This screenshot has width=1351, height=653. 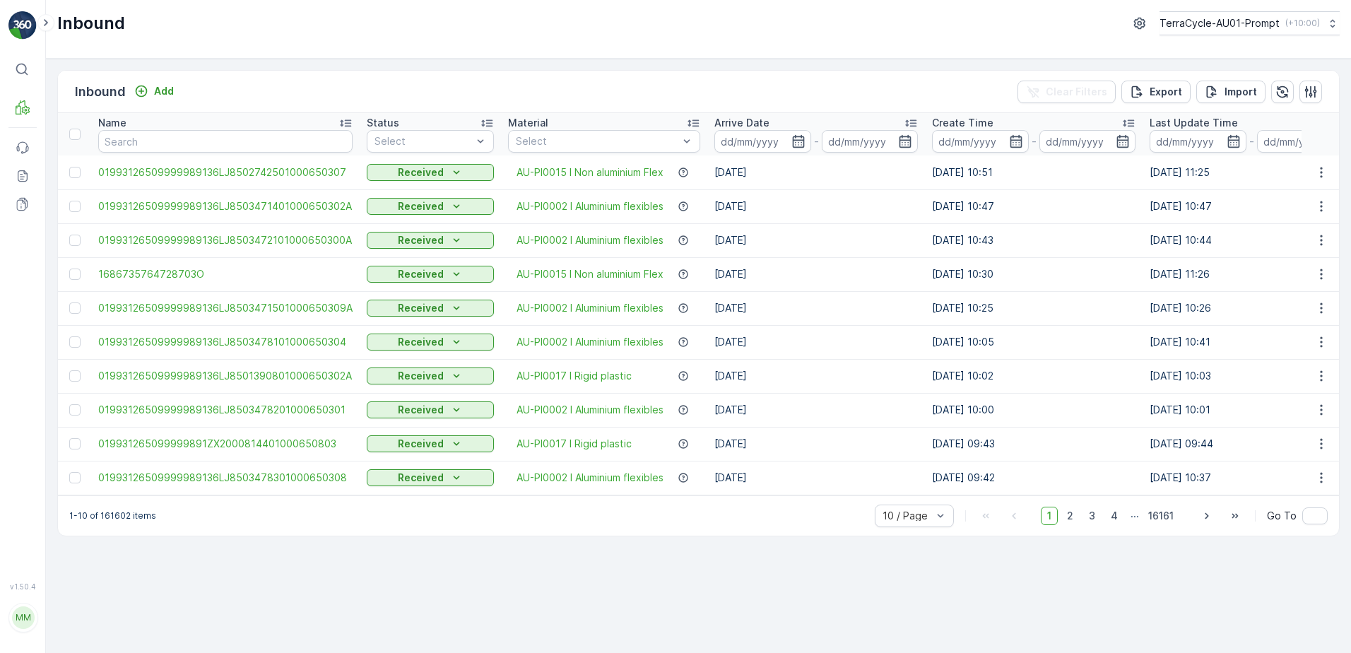 I want to click on a: 01993126509999989136LJ8503478201000650301, so click(x=225, y=410).